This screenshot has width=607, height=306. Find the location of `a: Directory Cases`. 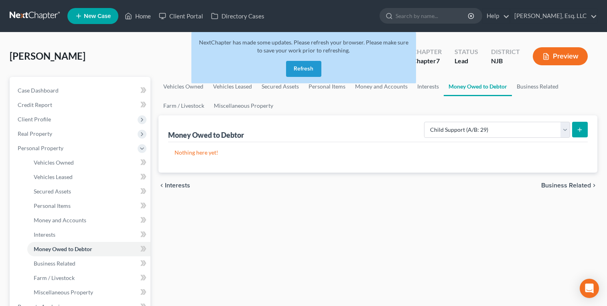

a: Directory Cases is located at coordinates (237, 16).